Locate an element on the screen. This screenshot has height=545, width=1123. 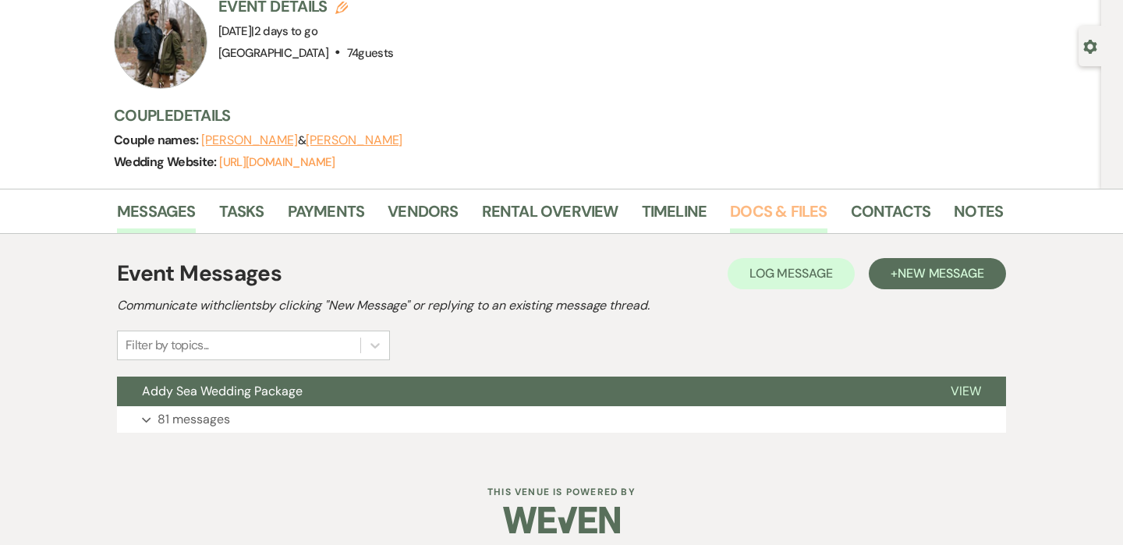
span: Addy Sea Wedding Package is located at coordinates (222, 391).